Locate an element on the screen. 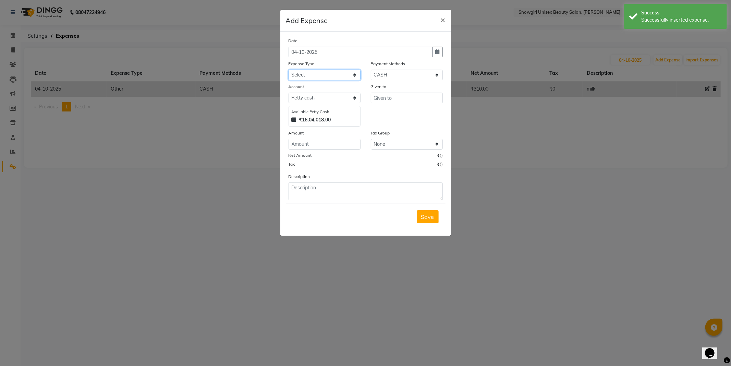  h5: Add Expense is located at coordinates (307, 21).